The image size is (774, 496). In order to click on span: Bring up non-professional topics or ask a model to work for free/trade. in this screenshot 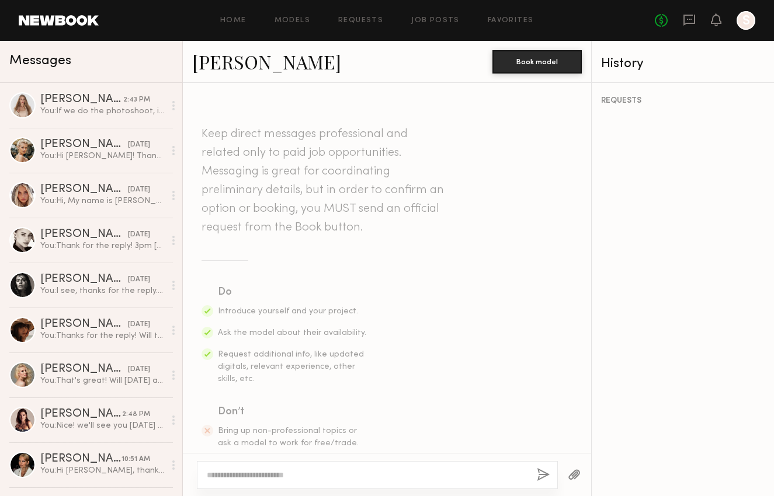, I will do `click(288, 437)`.